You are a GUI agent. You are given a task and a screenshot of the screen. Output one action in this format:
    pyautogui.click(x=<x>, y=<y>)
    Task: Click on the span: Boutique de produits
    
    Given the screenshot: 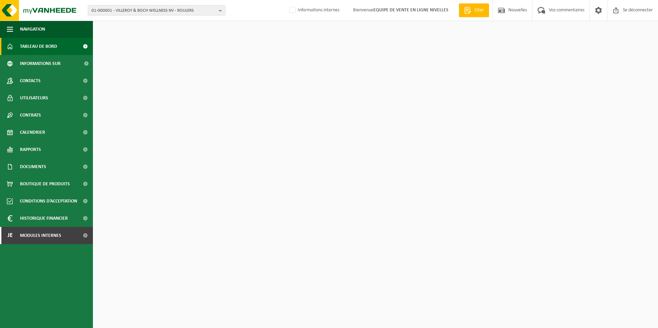 What is the action you would take?
    pyautogui.click(x=45, y=184)
    